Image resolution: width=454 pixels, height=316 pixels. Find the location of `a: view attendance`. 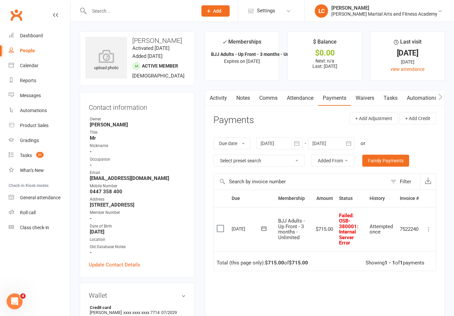

a: view attendance is located at coordinates (408, 69).